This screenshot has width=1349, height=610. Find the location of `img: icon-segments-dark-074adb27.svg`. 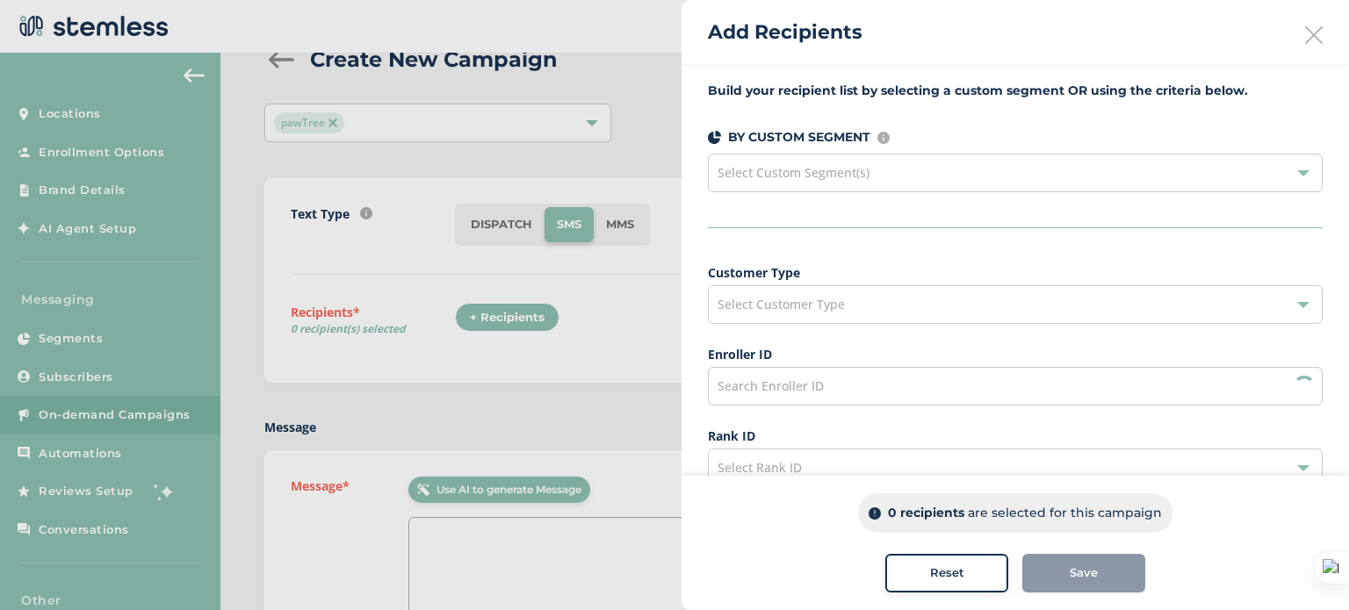

img: icon-segments-dark-074adb27.svg is located at coordinates (714, 137).